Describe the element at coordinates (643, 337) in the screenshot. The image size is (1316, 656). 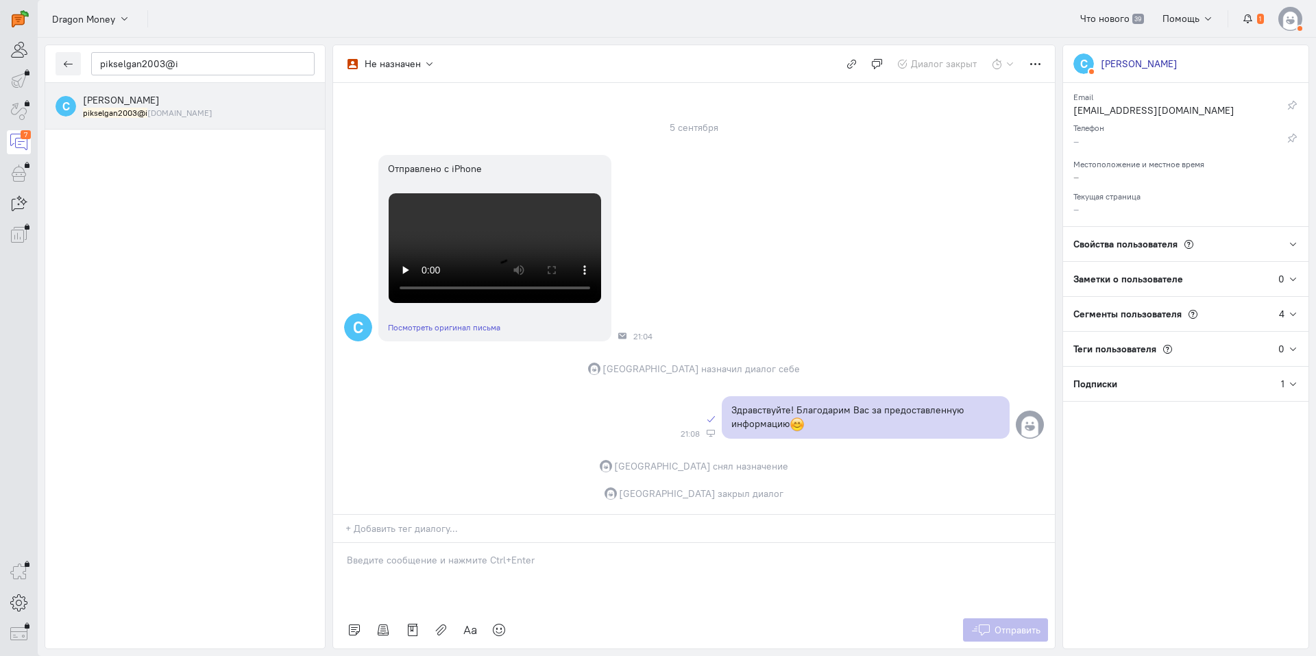
I see `span: 21:04` at that location.